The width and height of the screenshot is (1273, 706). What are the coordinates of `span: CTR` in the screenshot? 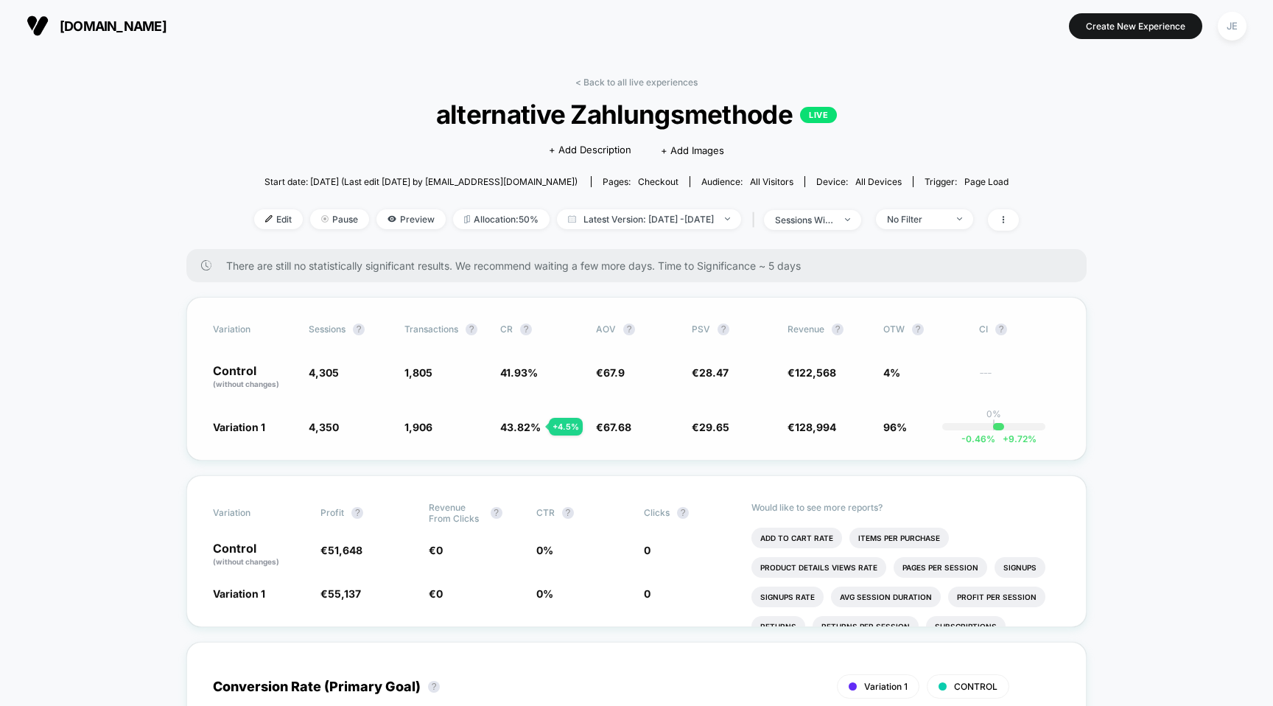 It's located at (545, 512).